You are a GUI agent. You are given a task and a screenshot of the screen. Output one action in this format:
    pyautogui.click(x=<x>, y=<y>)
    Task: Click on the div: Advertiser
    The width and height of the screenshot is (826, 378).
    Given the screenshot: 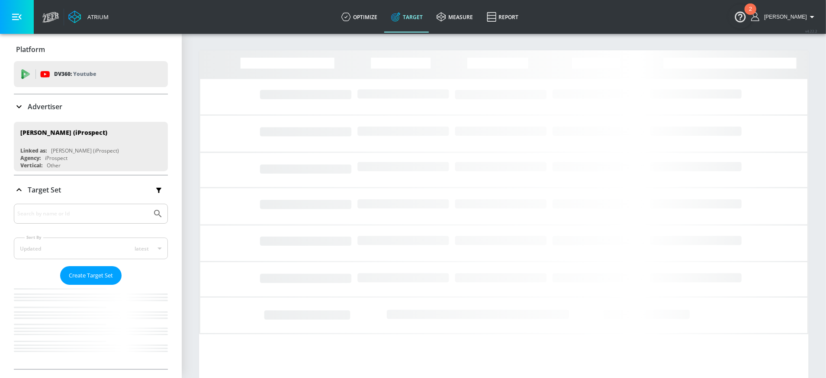 What is the action you would take?
    pyautogui.click(x=91, y=107)
    